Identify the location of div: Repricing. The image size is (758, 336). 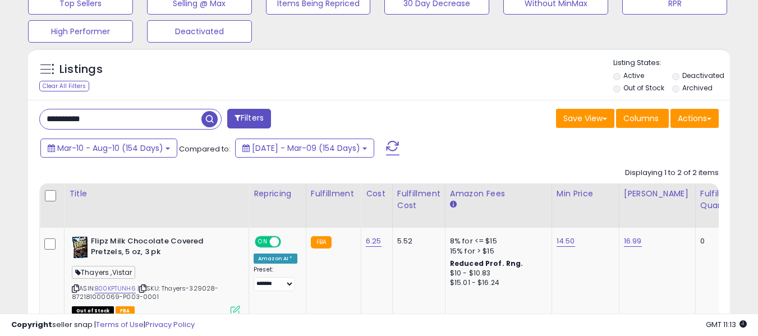
(277, 194).